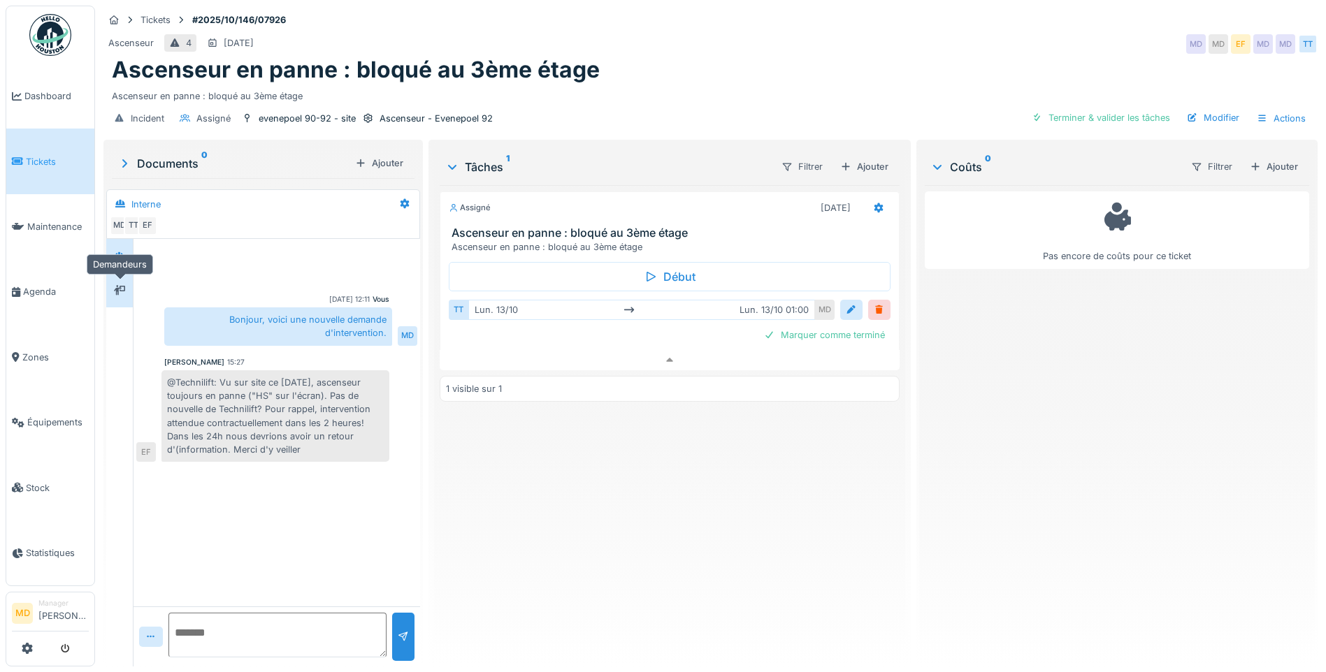 This screenshot has height=672, width=1326. Describe the element at coordinates (50, 35) in the screenshot. I see `img: Badge_color-CXgf-gQk.svg` at that location.